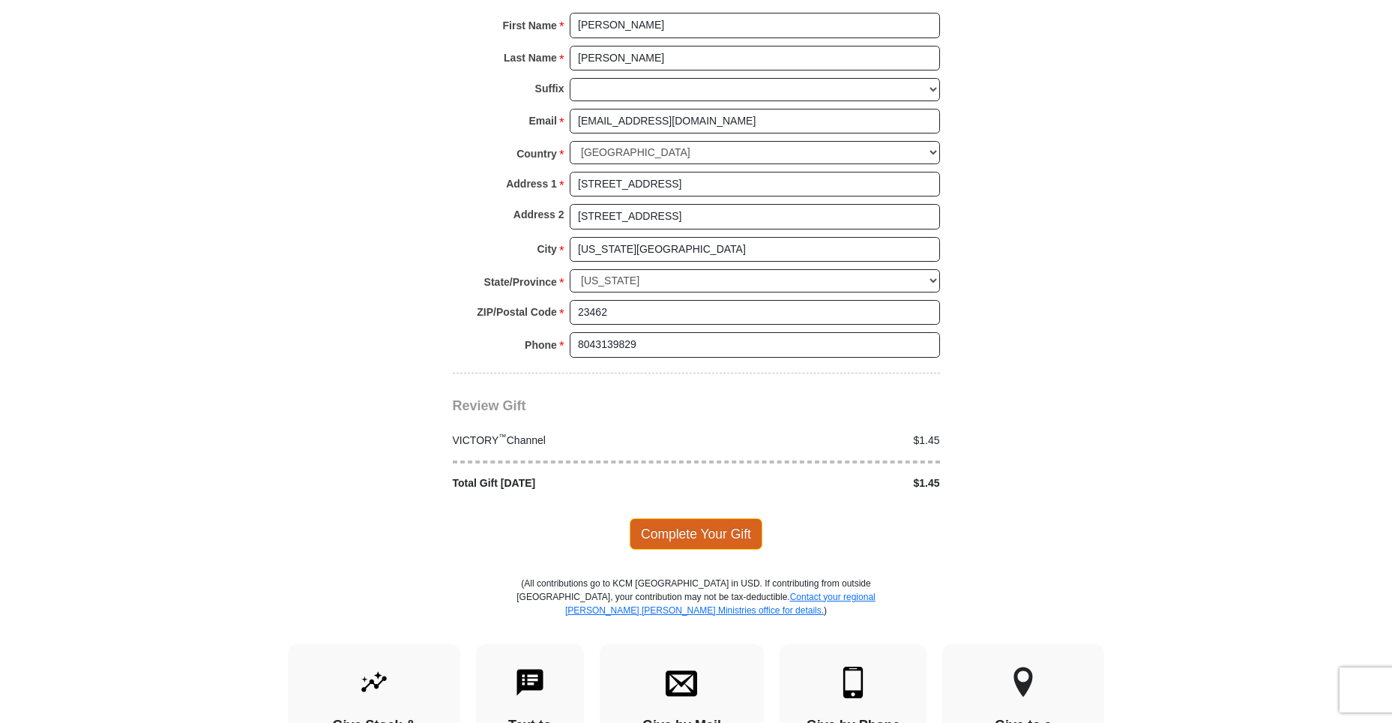 The width and height of the screenshot is (1392, 723). What do you see at coordinates (853, 682) in the screenshot?
I see `img: mobile.svg` at bounding box center [853, 682].